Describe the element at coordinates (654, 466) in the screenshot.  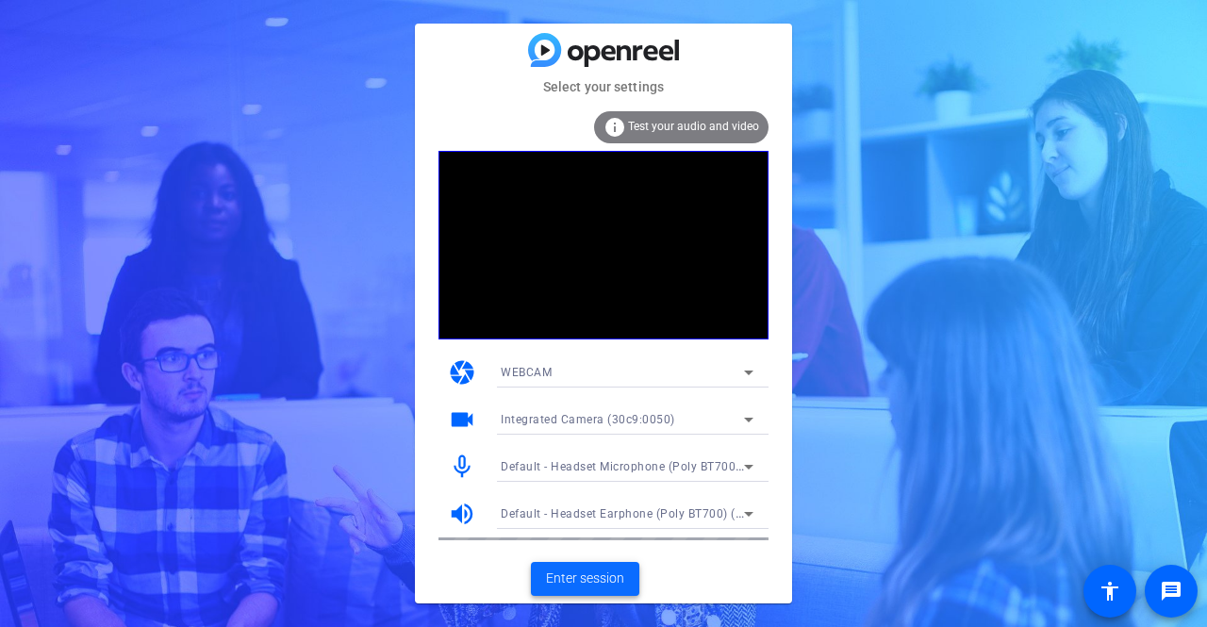
I see `span: Default - Headset Microphone (Poly BT700) (047f:02e6)` at that location.